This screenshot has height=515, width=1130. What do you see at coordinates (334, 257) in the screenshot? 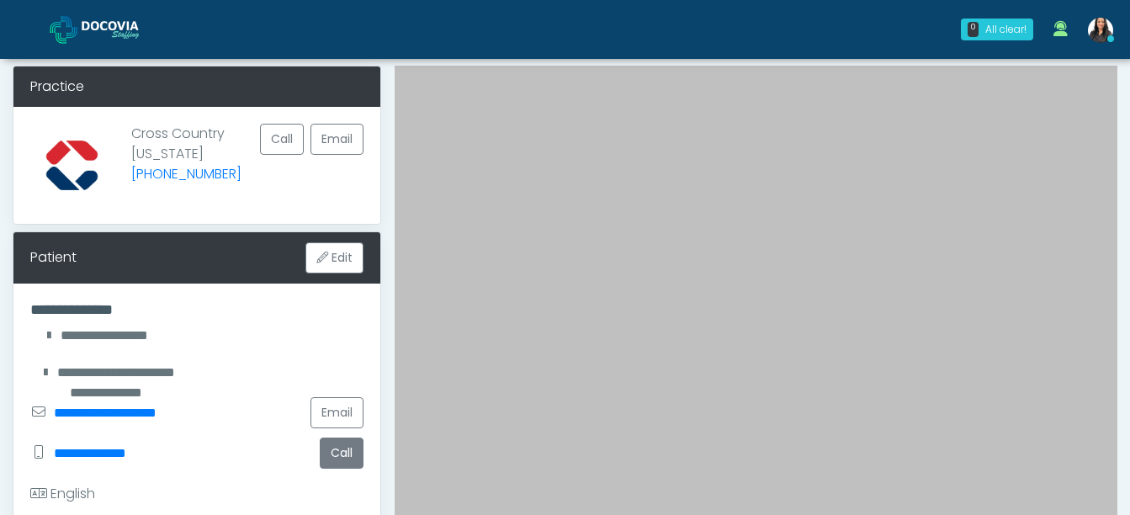
I see `a: Edit` at bounding box center [334, 257].